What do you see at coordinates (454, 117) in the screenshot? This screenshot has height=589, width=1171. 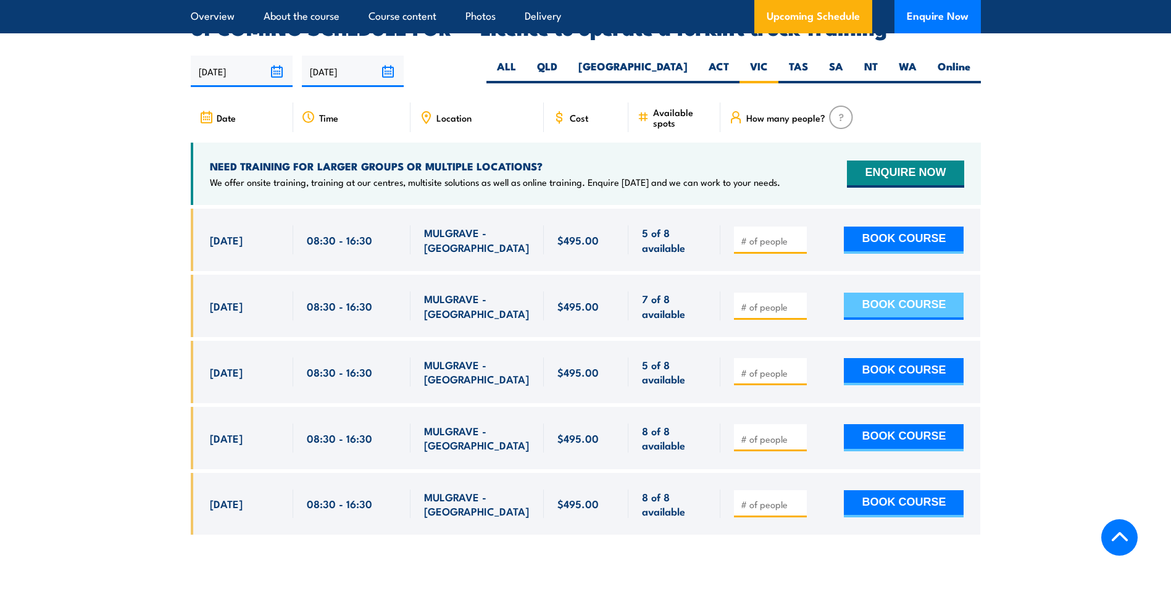 I see `span: Location` at bounding box center [454, 117].